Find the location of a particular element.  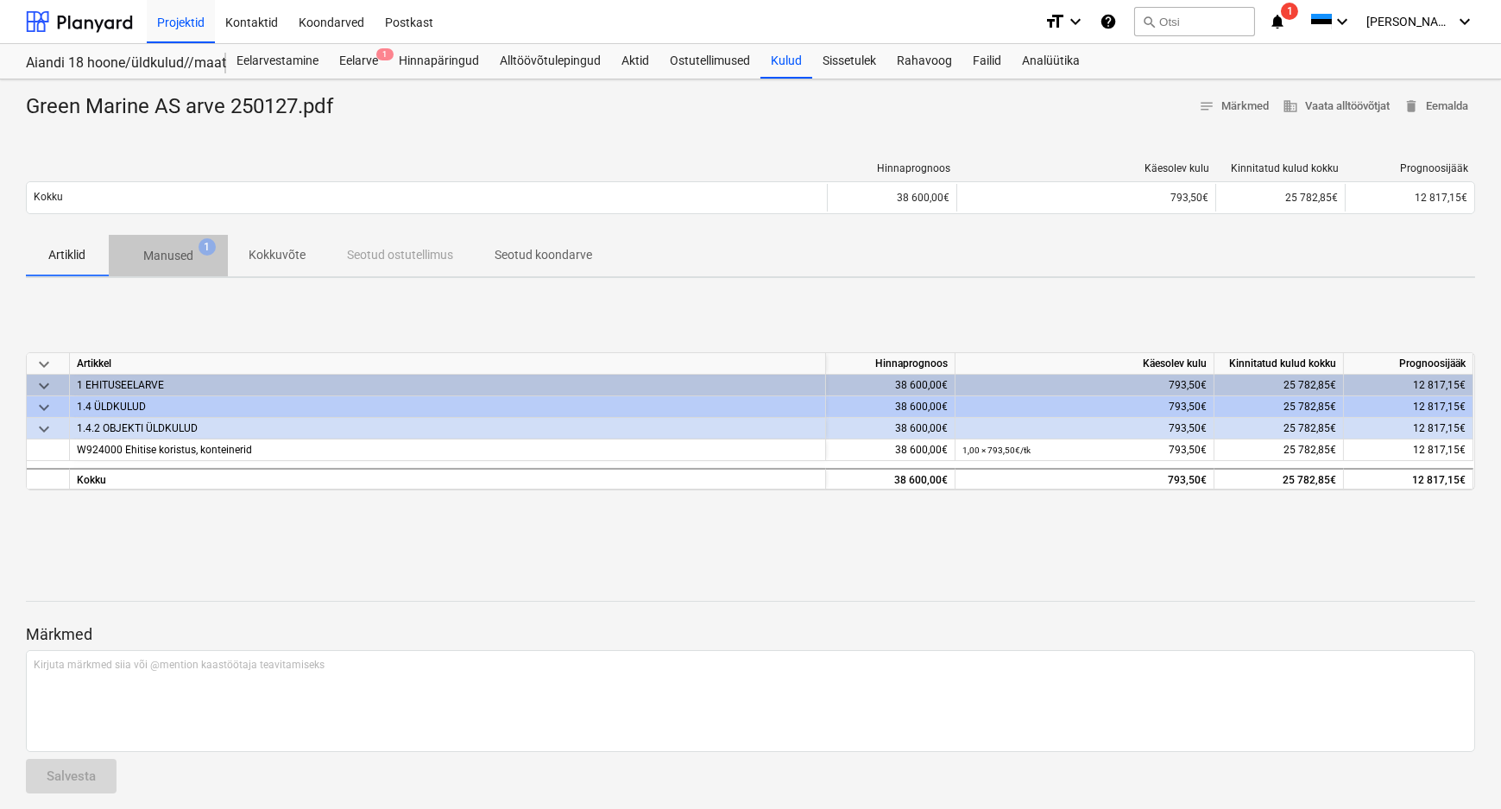

p: Seotud koondarve is located at coordinates (543, 255).